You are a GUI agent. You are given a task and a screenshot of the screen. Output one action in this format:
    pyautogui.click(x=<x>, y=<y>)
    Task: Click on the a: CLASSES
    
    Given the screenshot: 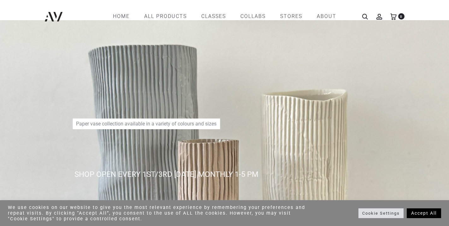 What is the action you would take?
    pyautogui.click(x=214, y=16)
    